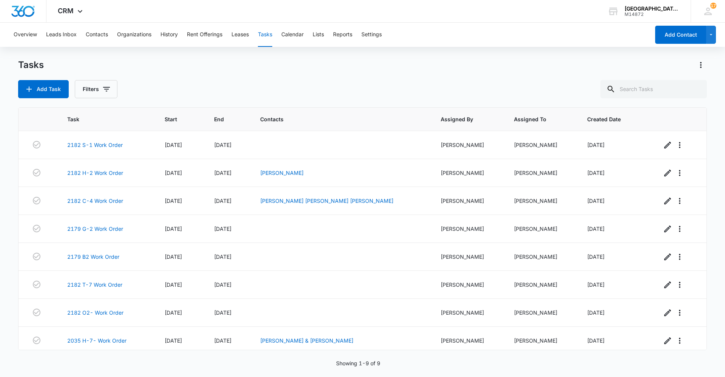  Describe the element at coordinates (535, 119) in the screenshot. I see `span: Assigned To` at that location.